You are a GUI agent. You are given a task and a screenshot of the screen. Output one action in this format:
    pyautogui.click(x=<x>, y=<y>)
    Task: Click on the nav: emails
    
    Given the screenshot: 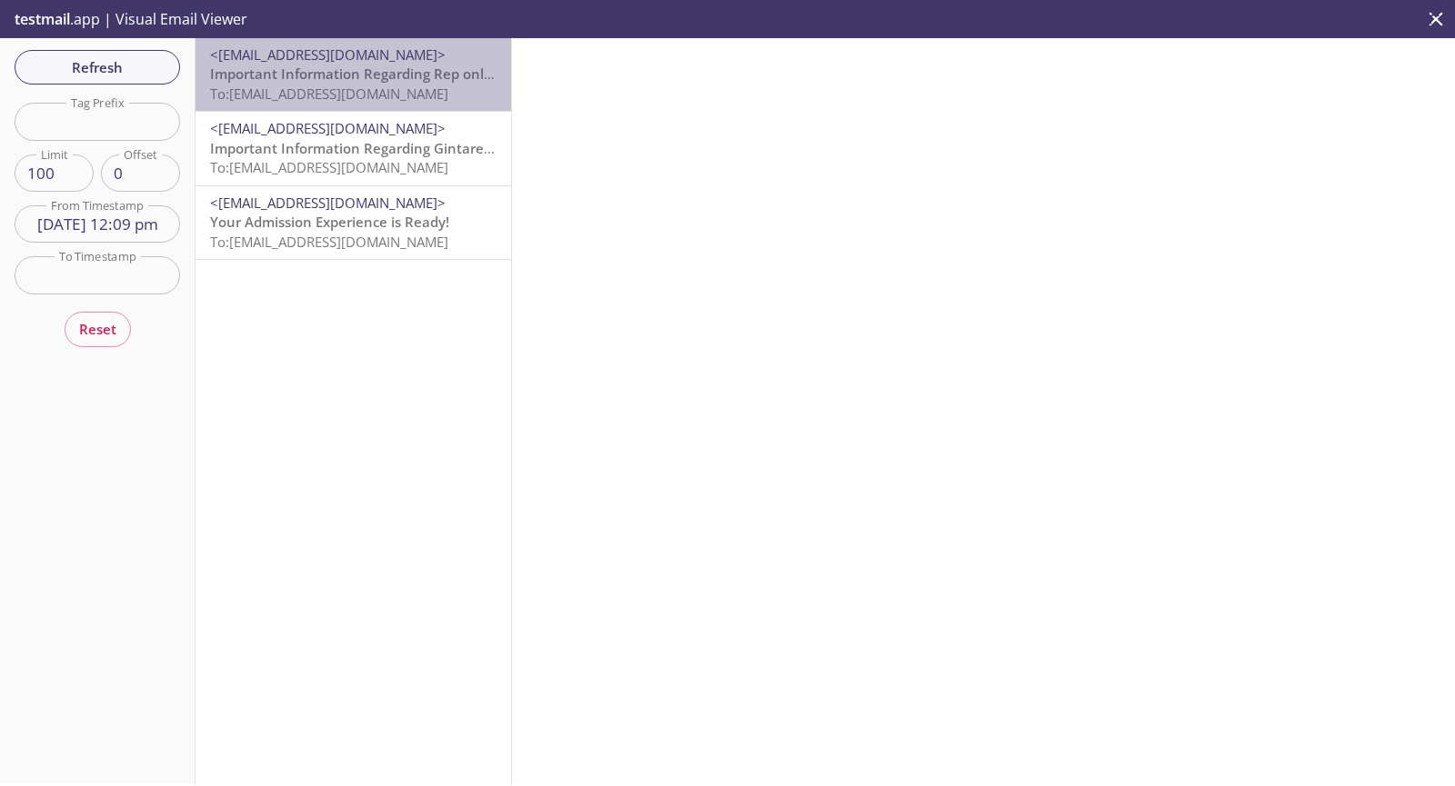 What is the action you would take?
    pyautogui.click(x=353, y=149)
    